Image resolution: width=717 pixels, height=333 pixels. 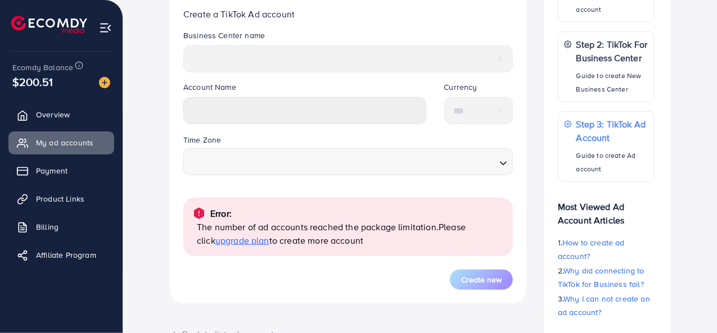 What do you see at coordinates (612, 162) in the screenshot?
I see `p: Guide to create Ad account` at bounding box center [612, 162].